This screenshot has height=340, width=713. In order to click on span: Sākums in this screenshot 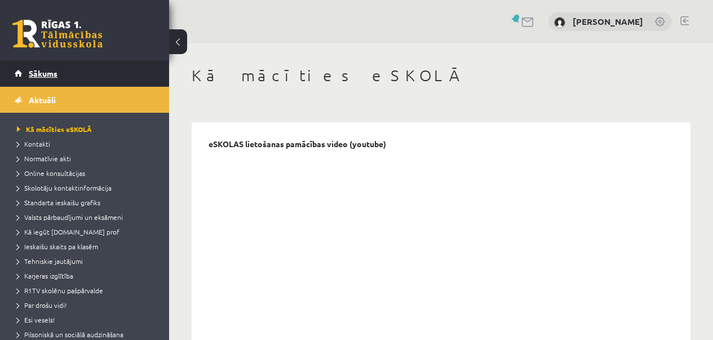, I will do `click(43, 73)`.